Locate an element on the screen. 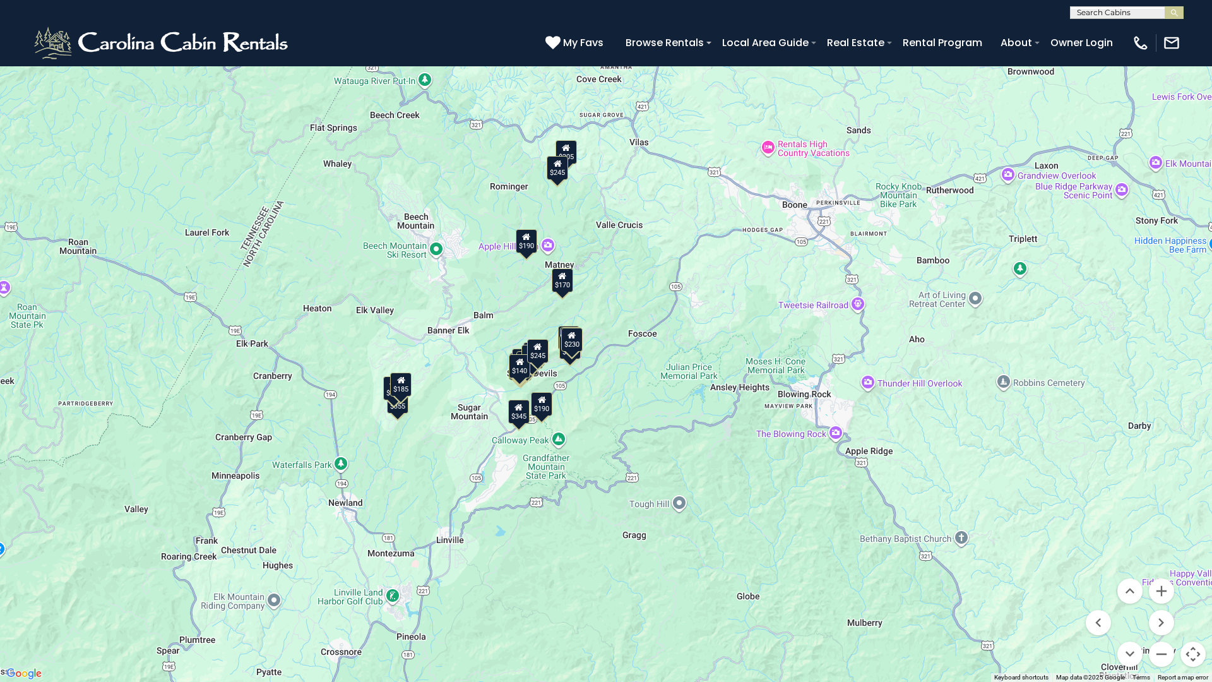 This screenshot has width=1212, height=682. button: Zoom in is located at coordinates (1162, 591).